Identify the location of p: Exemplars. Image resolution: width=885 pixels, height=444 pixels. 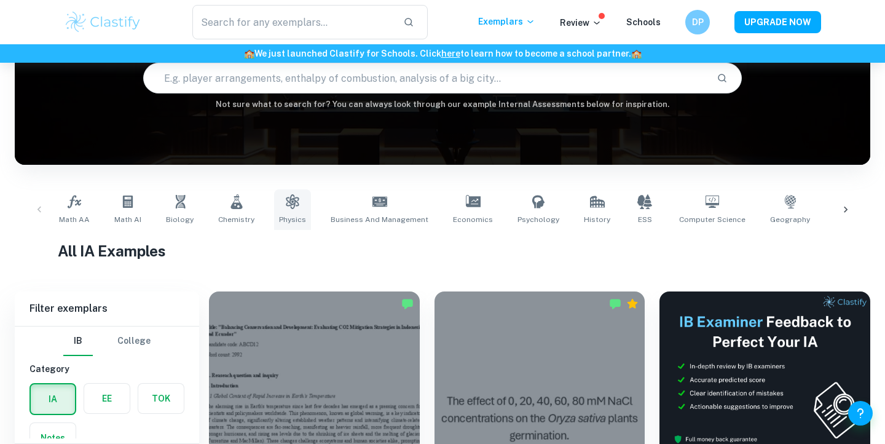
(506, 22).